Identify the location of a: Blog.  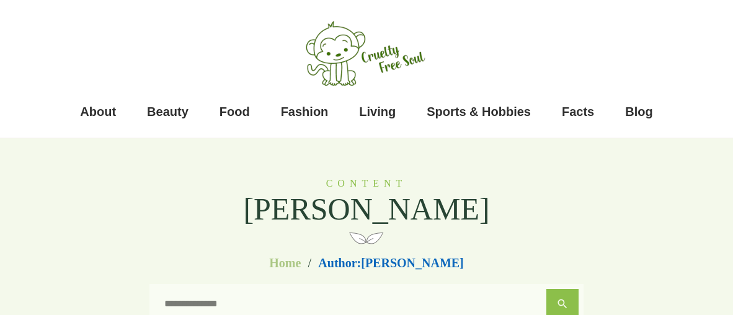
(638, 112).